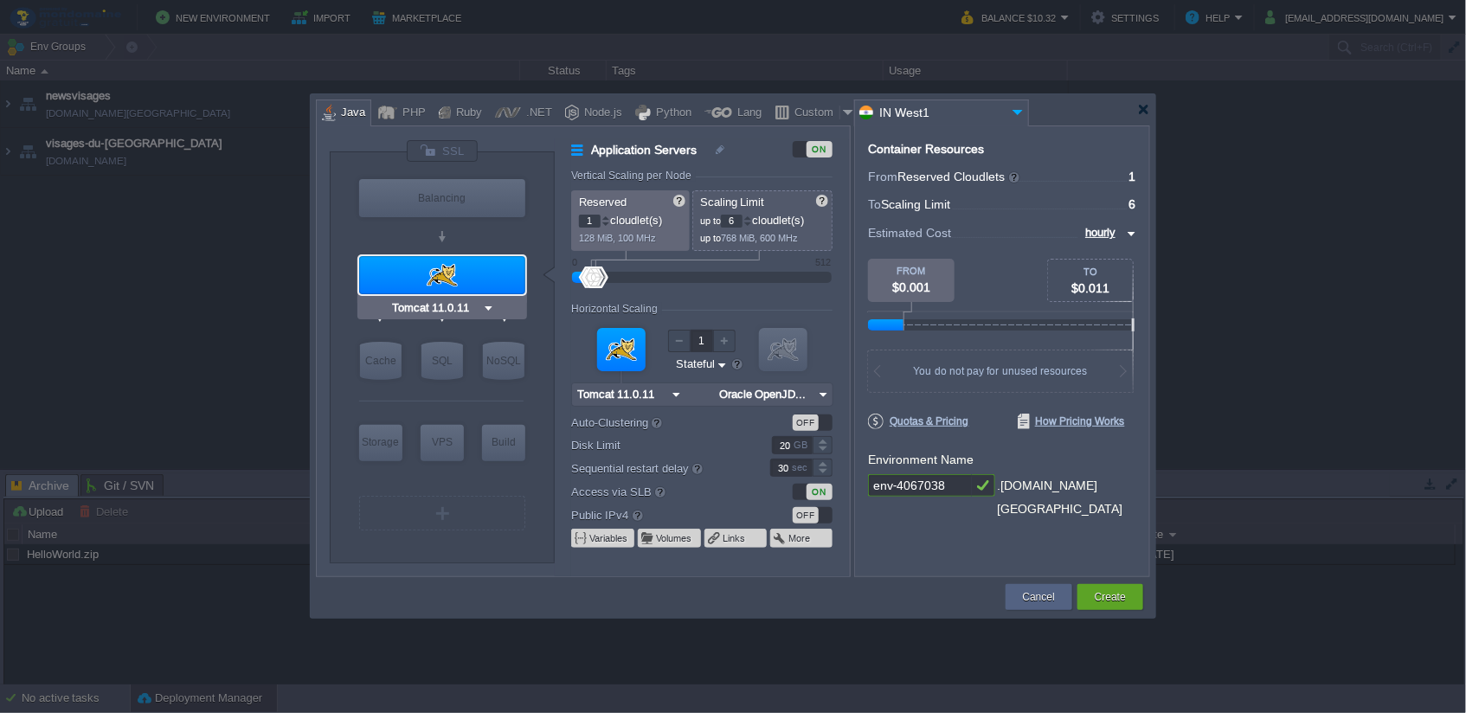 This screenshot has height=713, width=1466. I want to click on div: Java, so click(351, 113).